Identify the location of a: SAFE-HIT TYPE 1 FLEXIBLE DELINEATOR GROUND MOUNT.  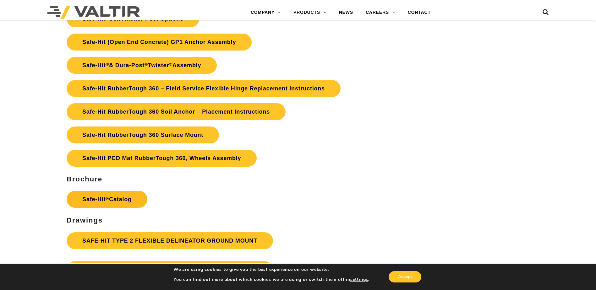
(170, 270).